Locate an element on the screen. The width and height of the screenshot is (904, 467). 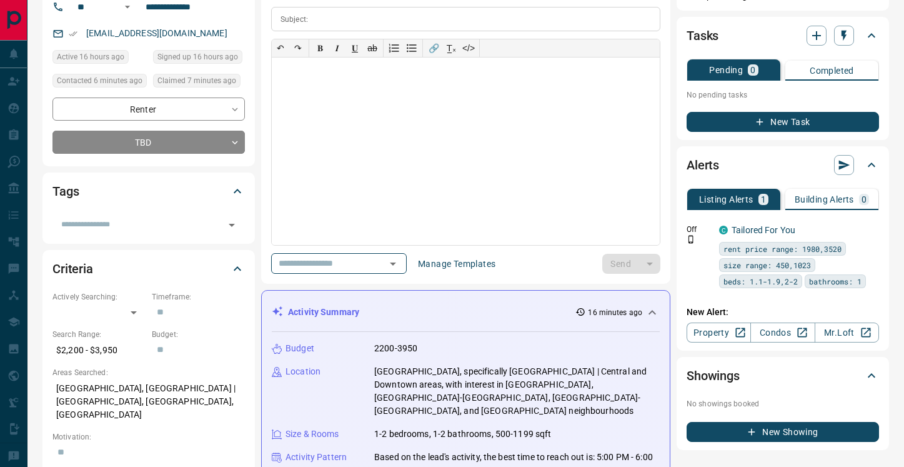
div: Criteria is located at coordinates (149, 269).